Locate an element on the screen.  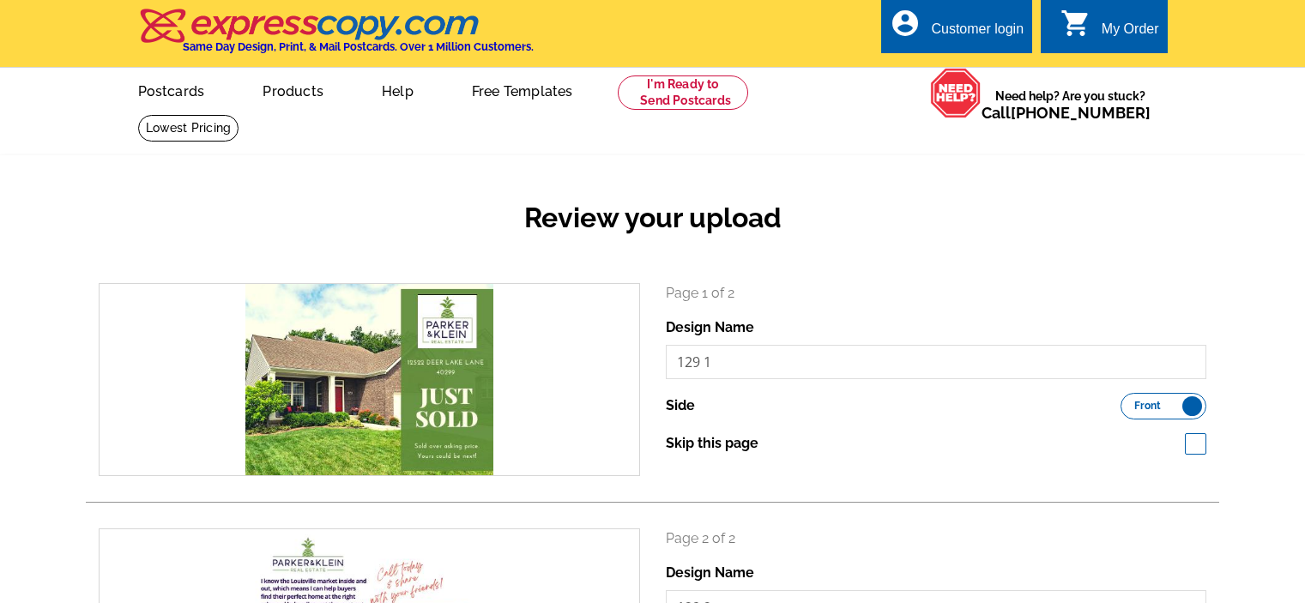
div: Customer login is located at coordinates (977, 33).